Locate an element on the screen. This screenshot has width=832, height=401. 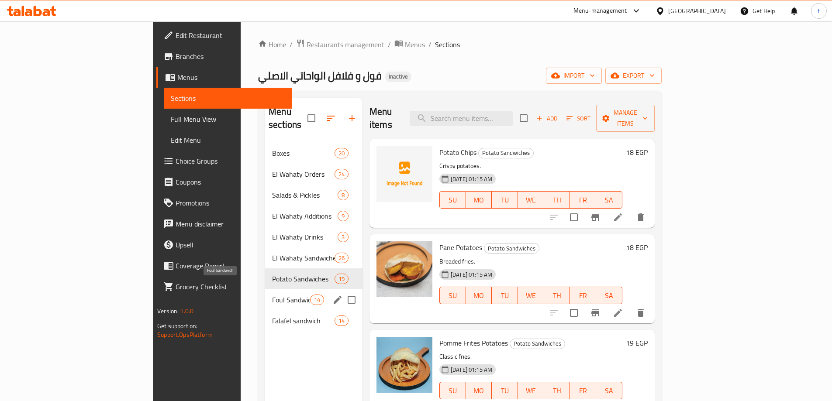
span: Sort items is located at coordinates (578, 118).